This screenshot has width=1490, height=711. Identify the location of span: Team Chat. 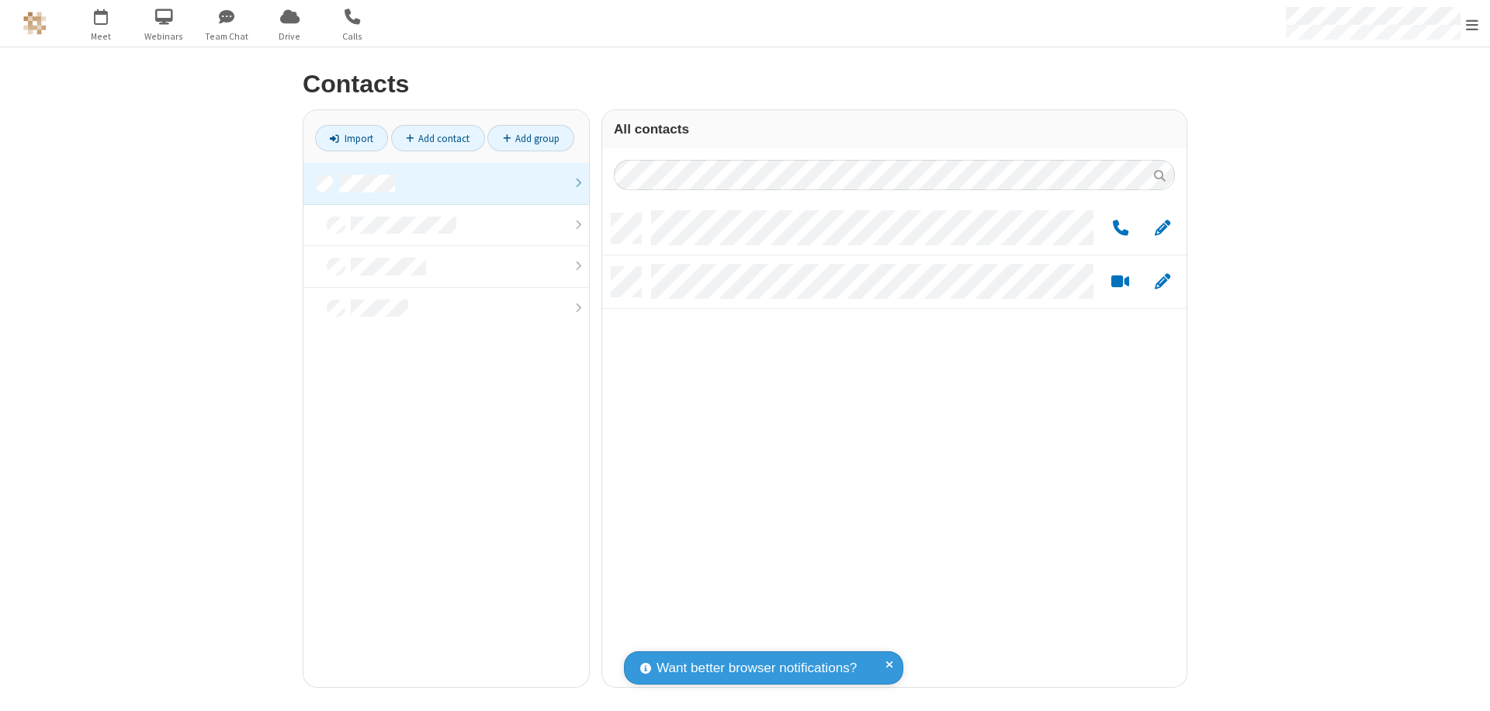
(227, 36).